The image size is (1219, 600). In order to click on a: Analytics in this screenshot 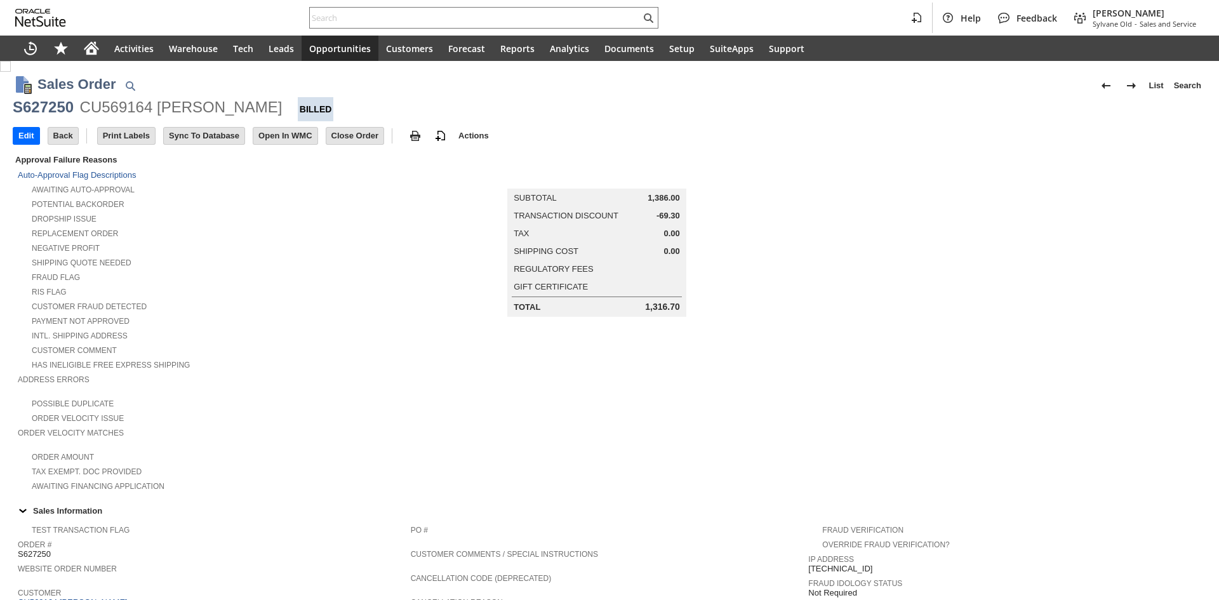, I will do `click(569, 48)`.